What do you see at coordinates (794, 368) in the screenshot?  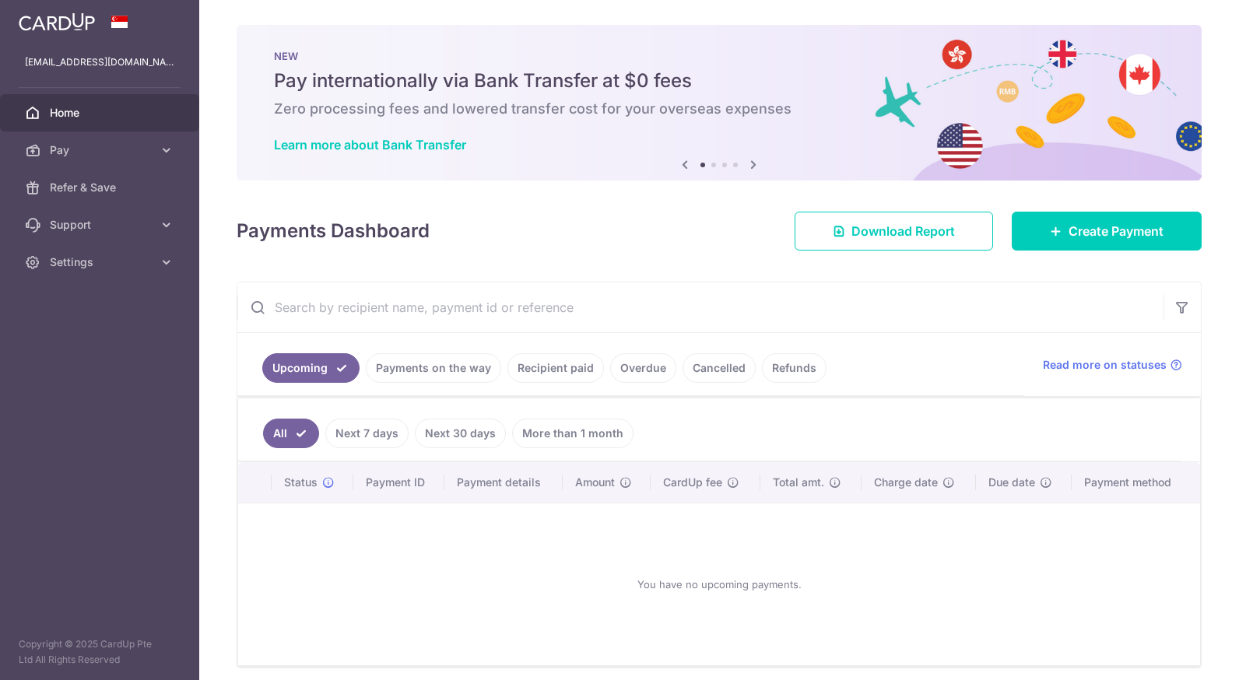 I see `a: Refunds` at bounding box center [794, 368].